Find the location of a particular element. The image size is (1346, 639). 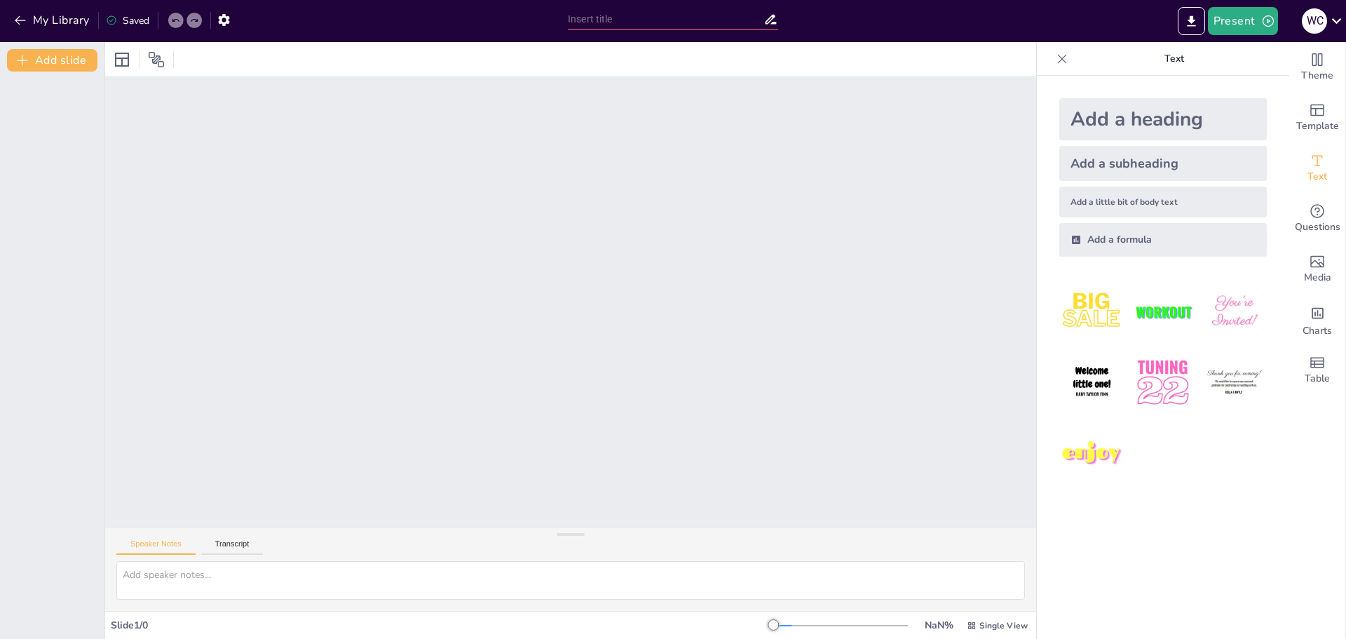

div: Saved is located at coordinates (128, 20).